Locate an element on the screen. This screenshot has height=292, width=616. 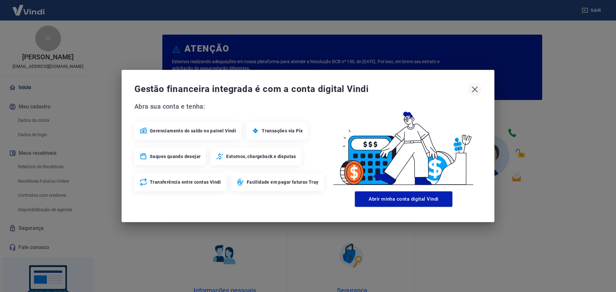
span: Transações via Pix is located at coordinates (282, 131).